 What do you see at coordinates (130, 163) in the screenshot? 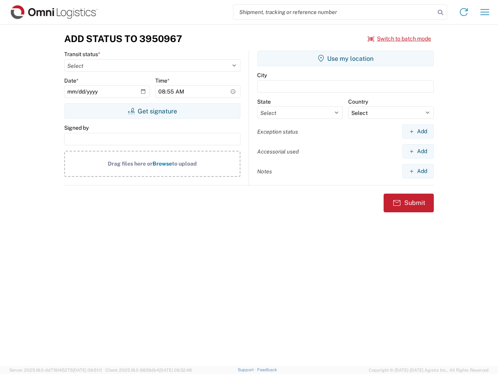
I see `span: Drag files here or` at bounding box center [130, 163].